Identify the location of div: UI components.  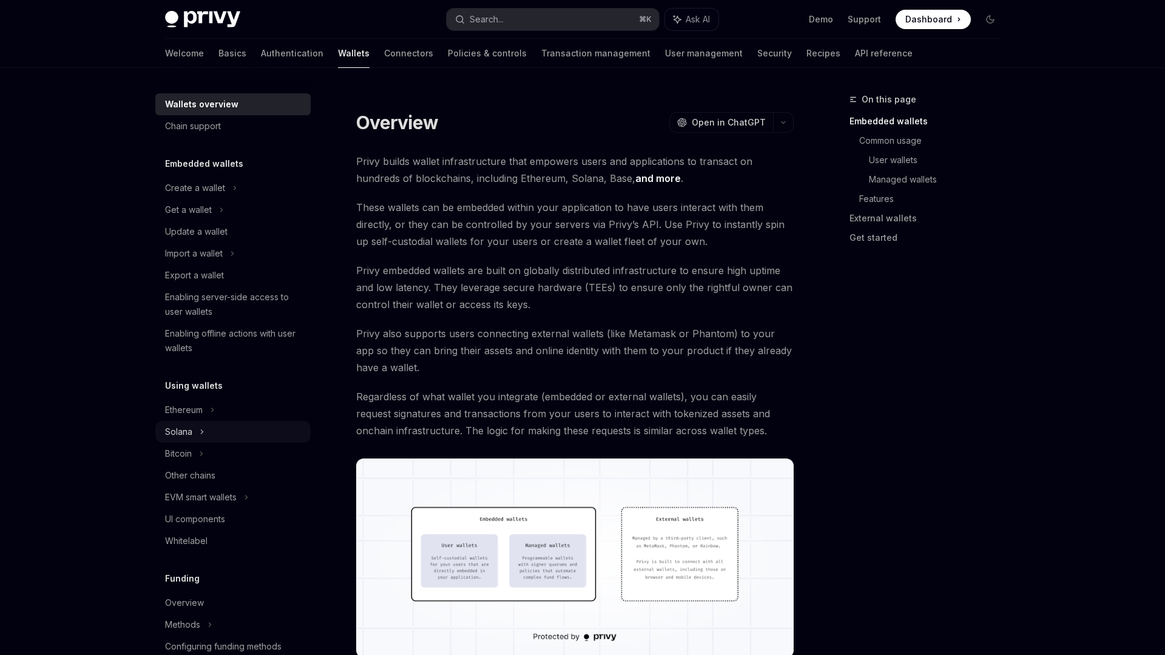
(195, 519).